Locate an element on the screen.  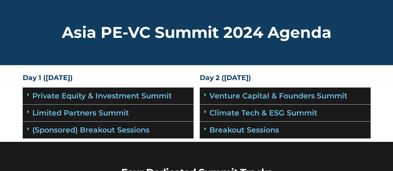
a: Climate Tech & ESG Summit is located at coordinates (263, 113).